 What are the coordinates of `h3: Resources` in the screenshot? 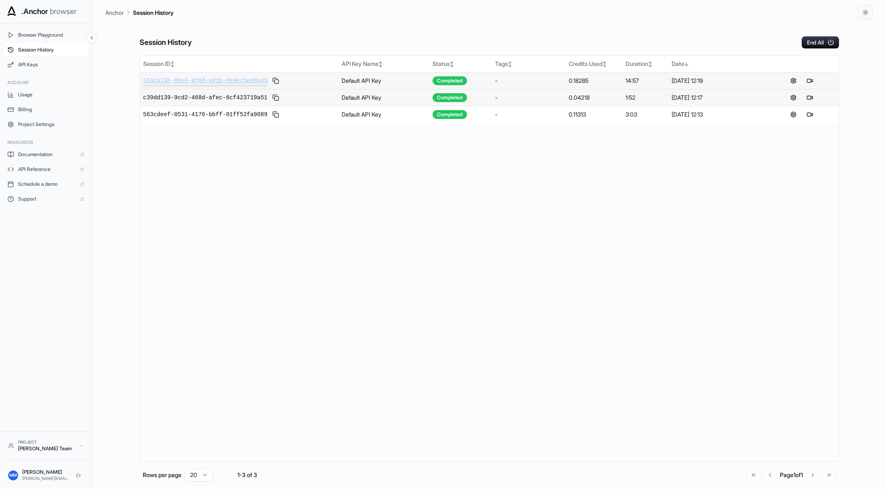 It's located at (46, 142).